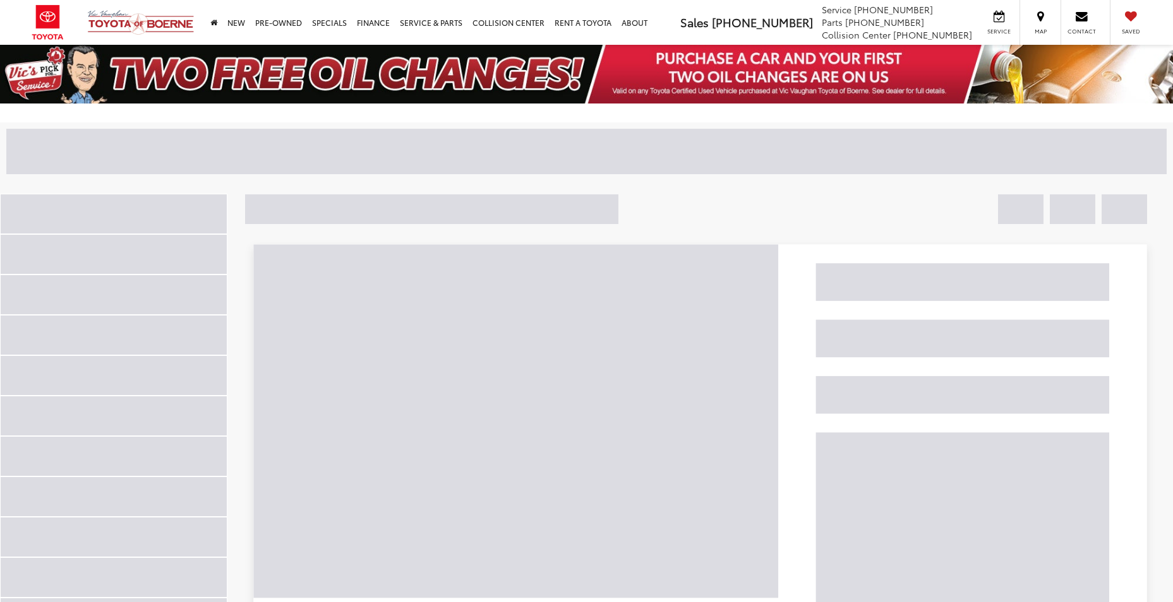 The width and height of the screenshot is (1173, 602). I want to click on span: Sales, so click(694, 22).